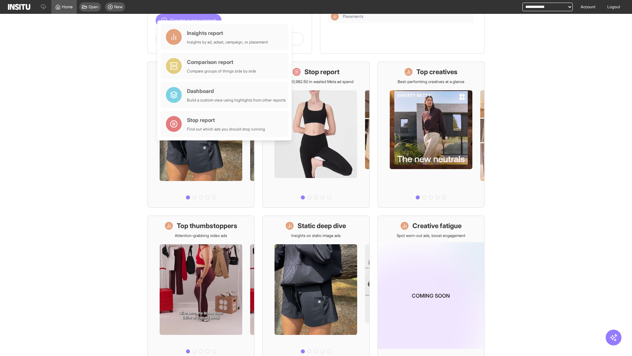 This screenshot has height=356, width=632. What do you see at coordinates (226, 120) in the screenshot?
I see `div: Stop report` at bounding box center [226, 120].